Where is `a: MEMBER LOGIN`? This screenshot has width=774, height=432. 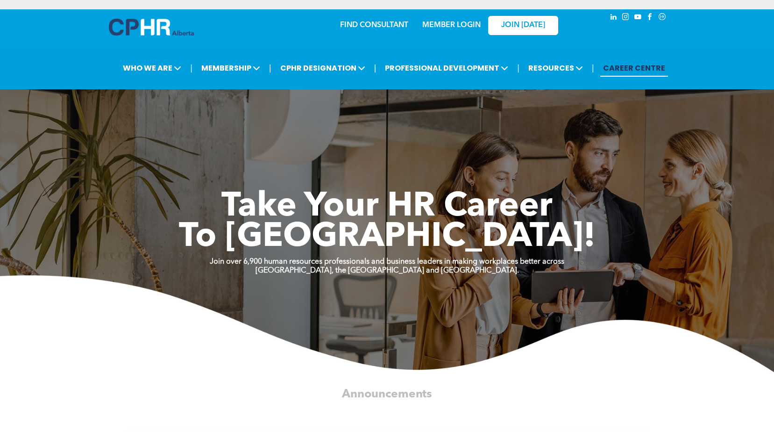 a: MEMBER LOGIN is located at coordinates (451, 25).